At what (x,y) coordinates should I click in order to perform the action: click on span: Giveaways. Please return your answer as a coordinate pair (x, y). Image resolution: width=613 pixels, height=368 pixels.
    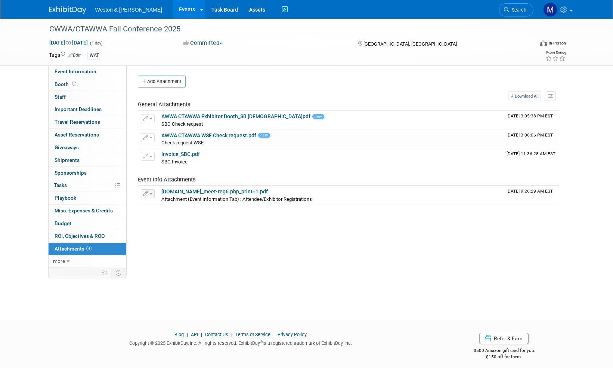
    Looking at the image, I should click on (66, 147).